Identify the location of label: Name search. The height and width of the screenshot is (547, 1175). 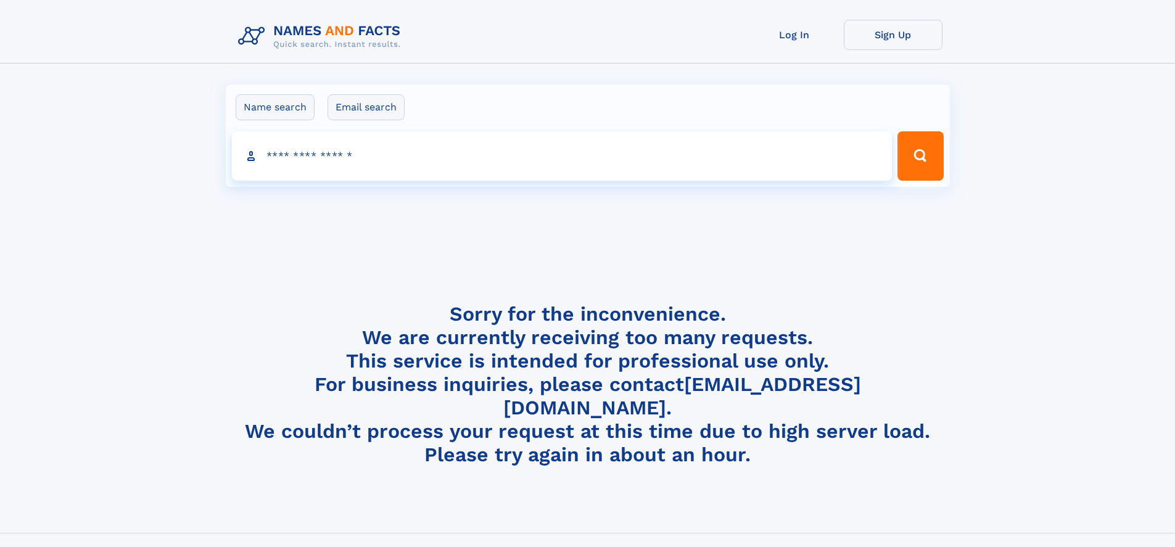
(275, 107).